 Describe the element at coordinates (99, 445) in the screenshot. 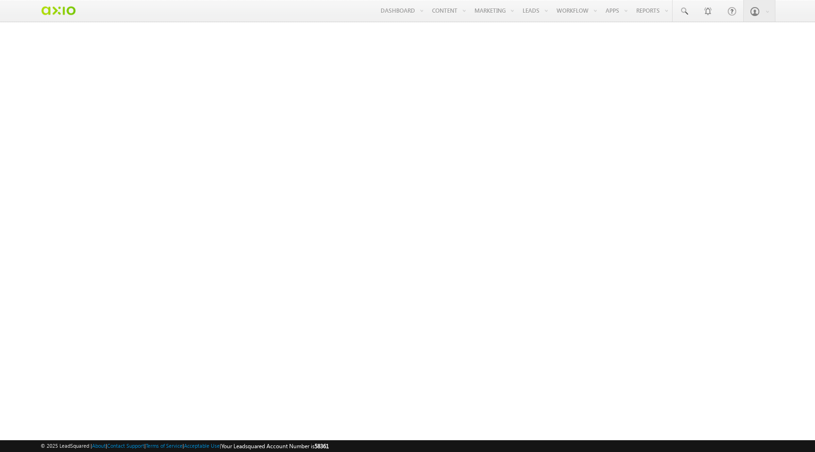

I see `a: About` at that location.